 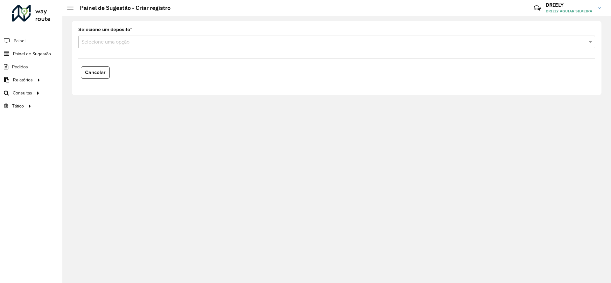 I want to click on span: Relatórios, so click(x=23, y=80).